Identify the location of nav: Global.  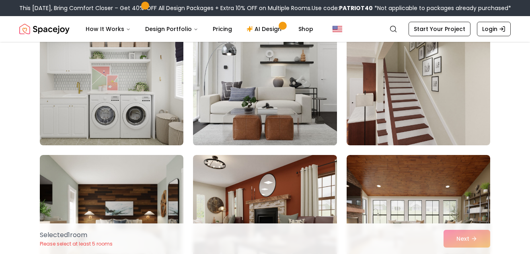
(265, 29).